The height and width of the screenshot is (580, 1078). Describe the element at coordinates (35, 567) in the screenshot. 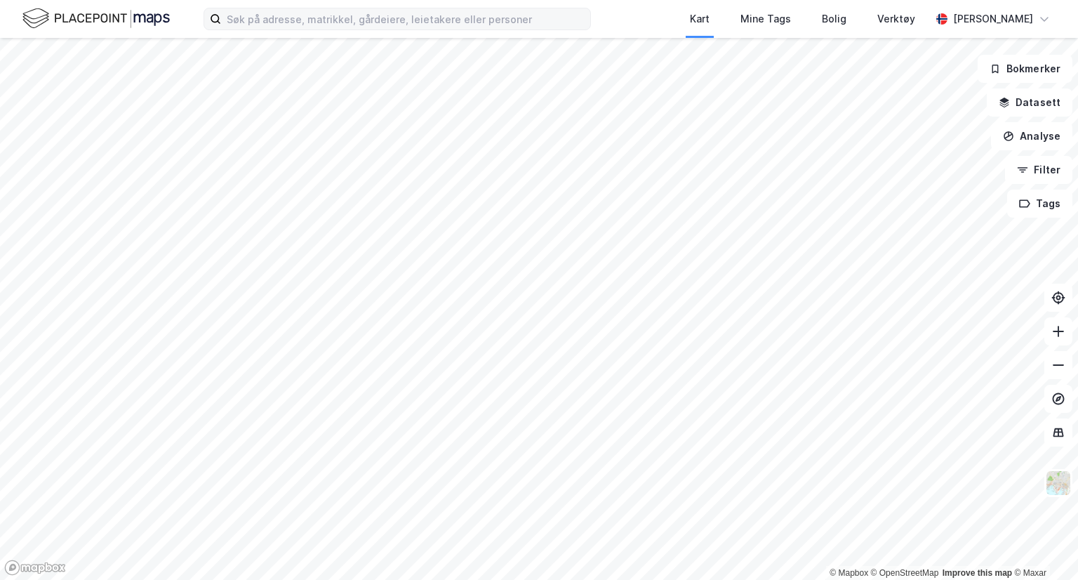

I see `a: Mapbox homepage` at that location.